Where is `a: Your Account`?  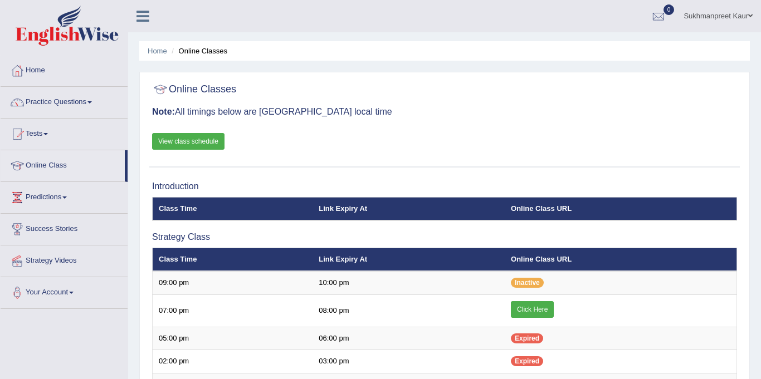
a: Your Account is located at coordinates (64, 291).